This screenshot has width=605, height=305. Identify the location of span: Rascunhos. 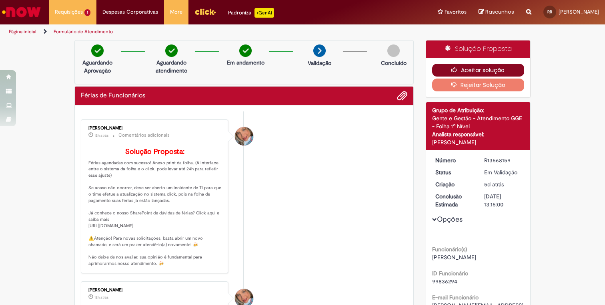
(500, 12).